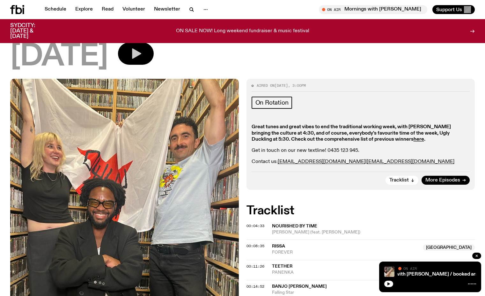 The height and width of the screenshot is (296, 485). I want to click on button: 00:08:35, so click(256, 246).